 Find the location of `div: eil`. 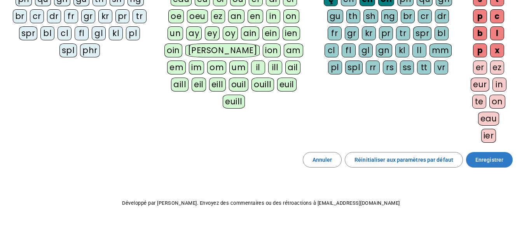

div: eil is located at coordinates (198, 85).